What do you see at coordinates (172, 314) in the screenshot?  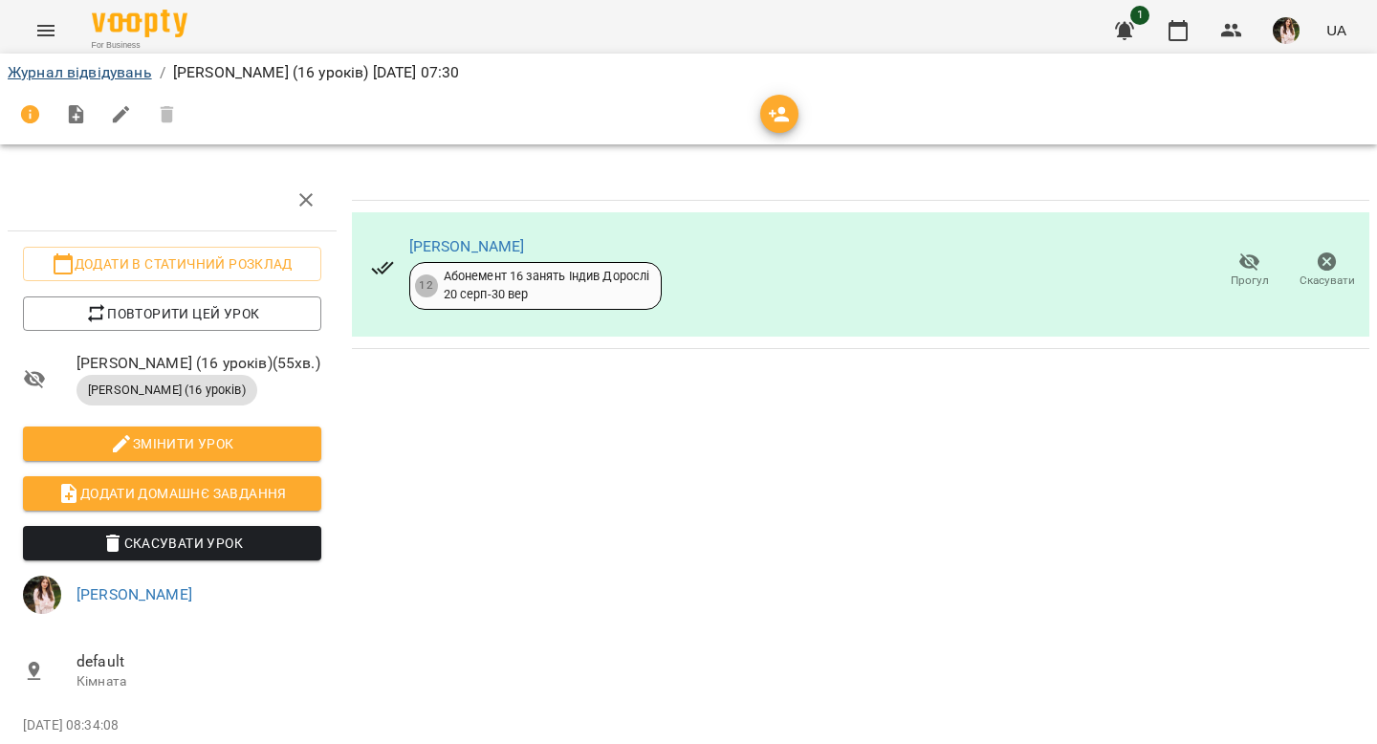 I see `span: Повторити цей урок` at bounding box center [172, 314].